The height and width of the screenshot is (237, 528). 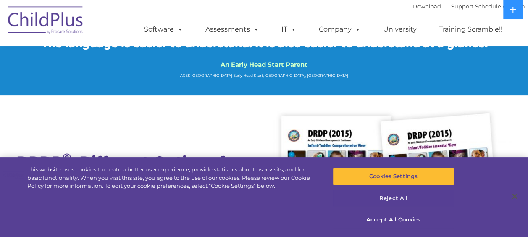 I want to click on div: This website uses cookies to create a better user experience, provide statistics about user visit..., so click(x=172, y=178).